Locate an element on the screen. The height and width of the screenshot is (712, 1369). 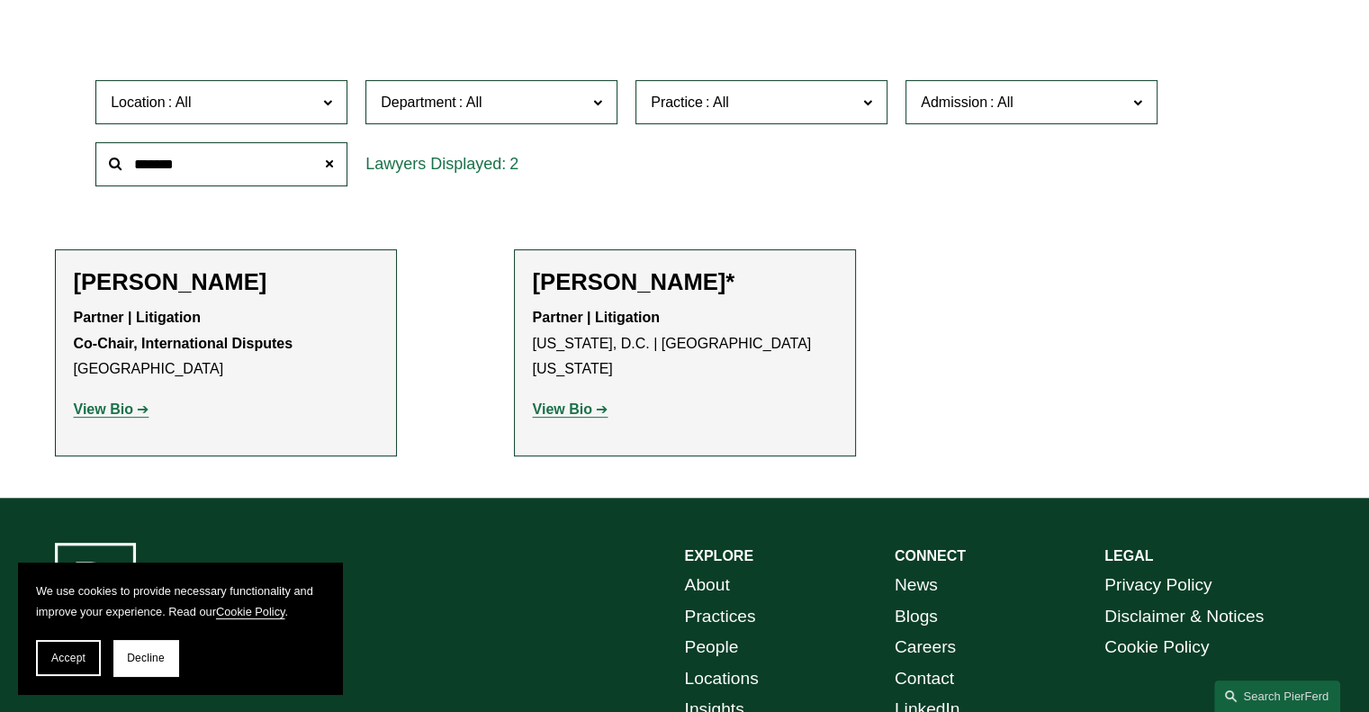
span: Accept is located at coordinates (68, 658).